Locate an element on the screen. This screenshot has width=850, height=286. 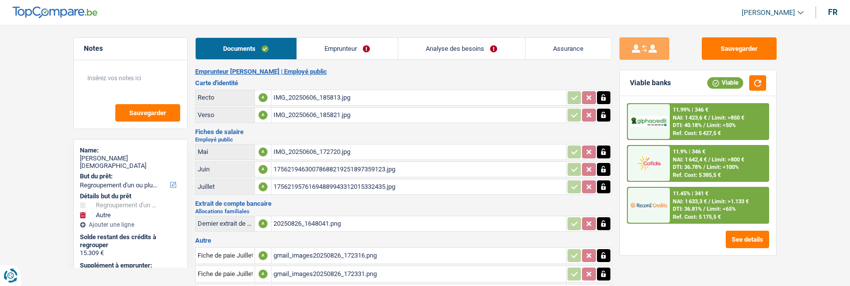
a: Assurance is located at coordinates (568, 48).